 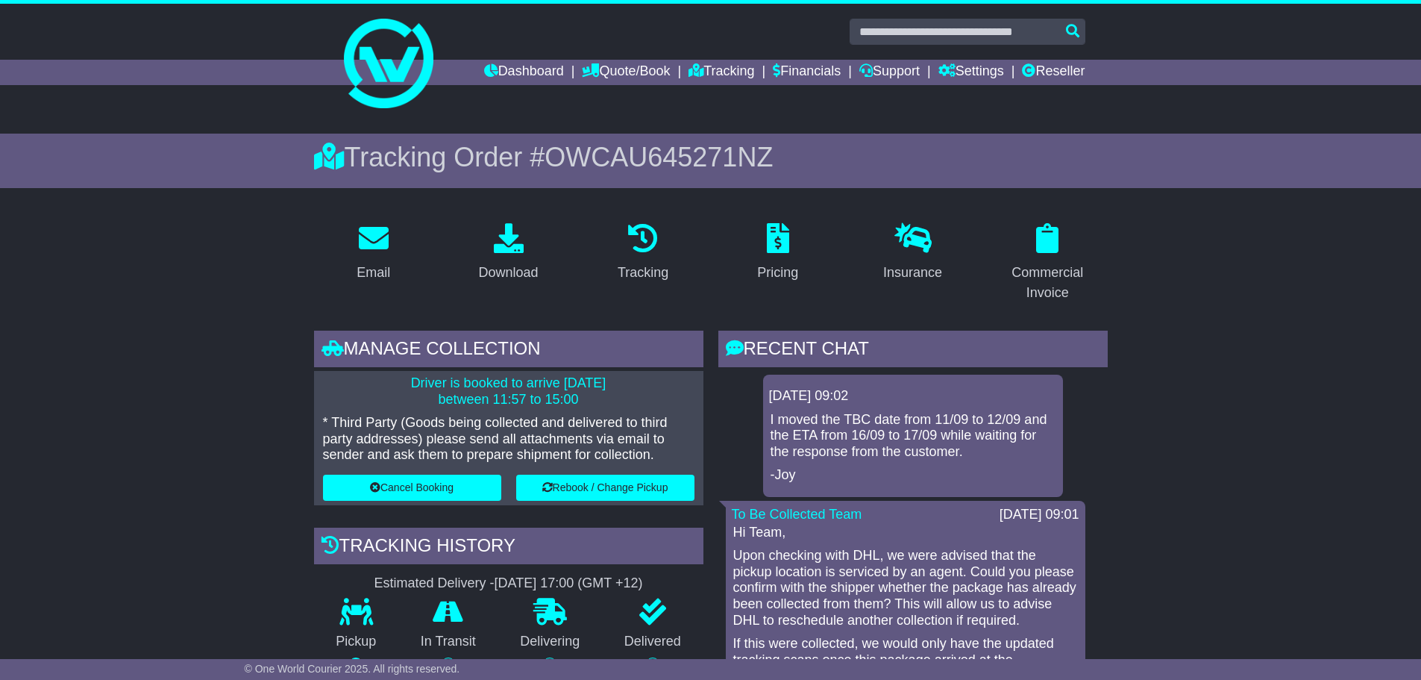 What do you see at coordinates (659, 157) in the screenshot?
I see `span: OWCAU645271NZ` at bounding box center [659, 157].